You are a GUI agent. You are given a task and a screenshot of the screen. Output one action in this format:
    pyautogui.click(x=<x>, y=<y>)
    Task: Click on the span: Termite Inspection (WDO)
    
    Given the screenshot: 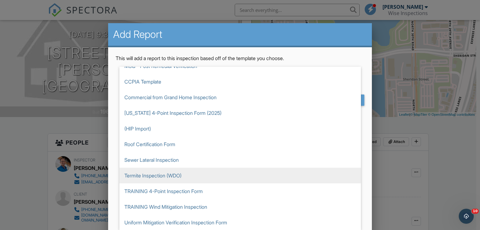 What is the action you would take?
    pyautogui.click(x=240, y=175)
    